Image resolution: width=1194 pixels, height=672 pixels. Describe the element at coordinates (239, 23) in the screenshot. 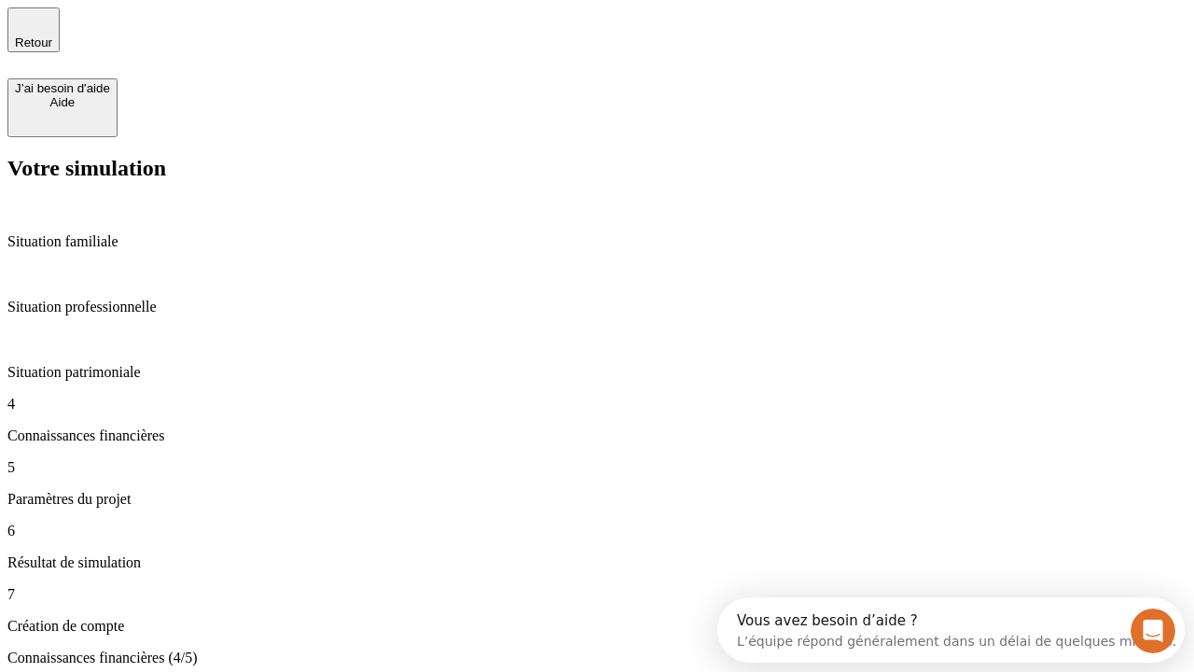

I see `div: Vous avez besoin d’aide ?` at that location.